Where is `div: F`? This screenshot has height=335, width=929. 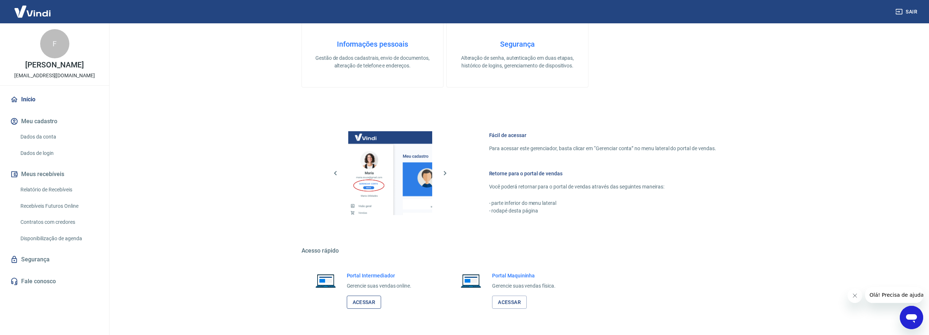 div: F is located at coordinates (55, 44).